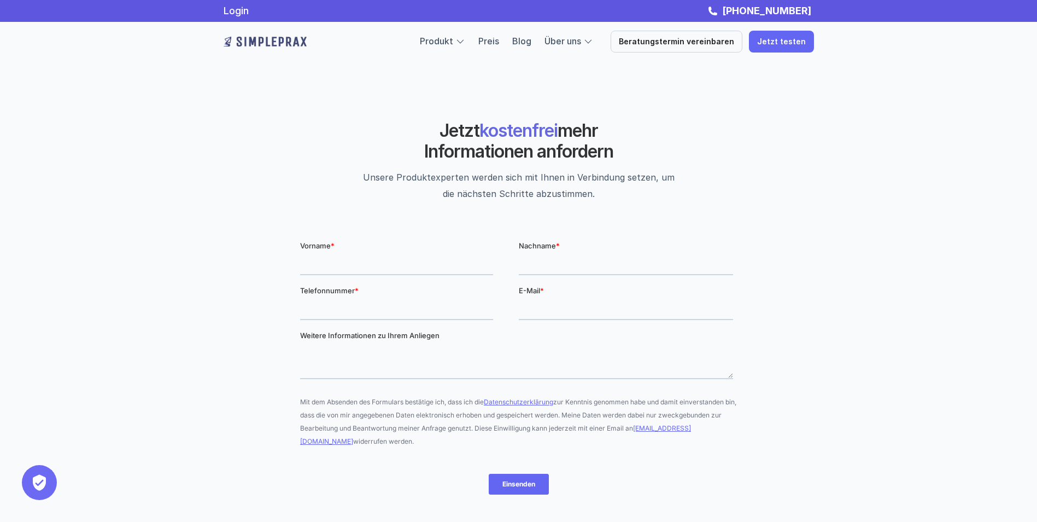  Describe the element at coordinates (563, 41) in the screenshot. I see `a: Über uns` at that location.